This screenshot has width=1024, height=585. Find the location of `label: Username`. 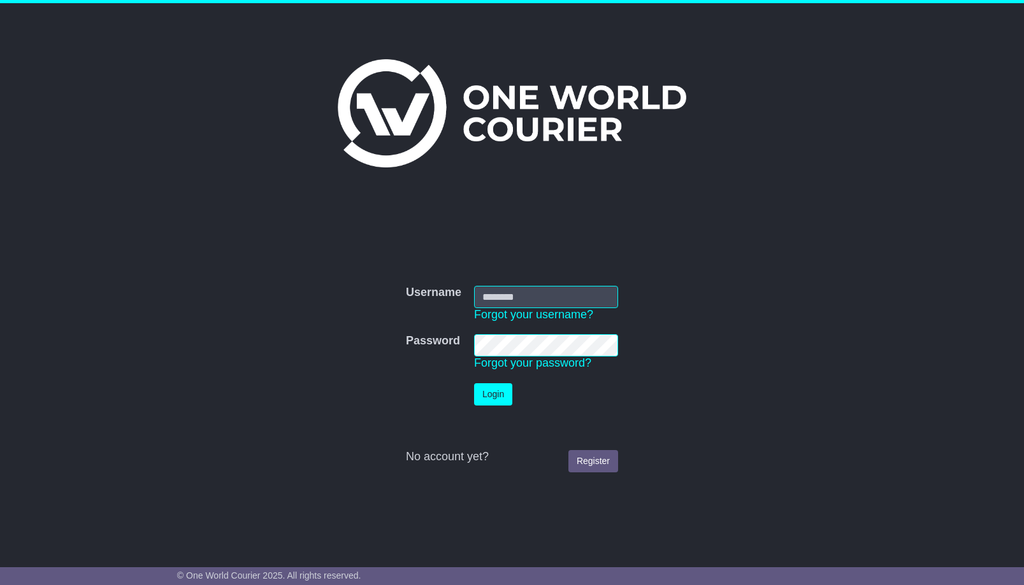

label: Username is located at coordinates (433, 293).